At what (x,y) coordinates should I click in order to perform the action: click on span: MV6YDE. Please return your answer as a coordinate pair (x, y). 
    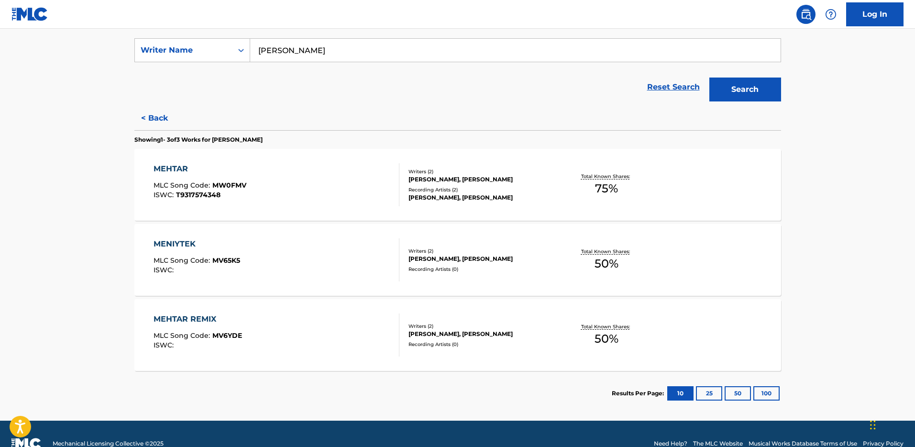
    Looking at the image, I should click on (227, 335).